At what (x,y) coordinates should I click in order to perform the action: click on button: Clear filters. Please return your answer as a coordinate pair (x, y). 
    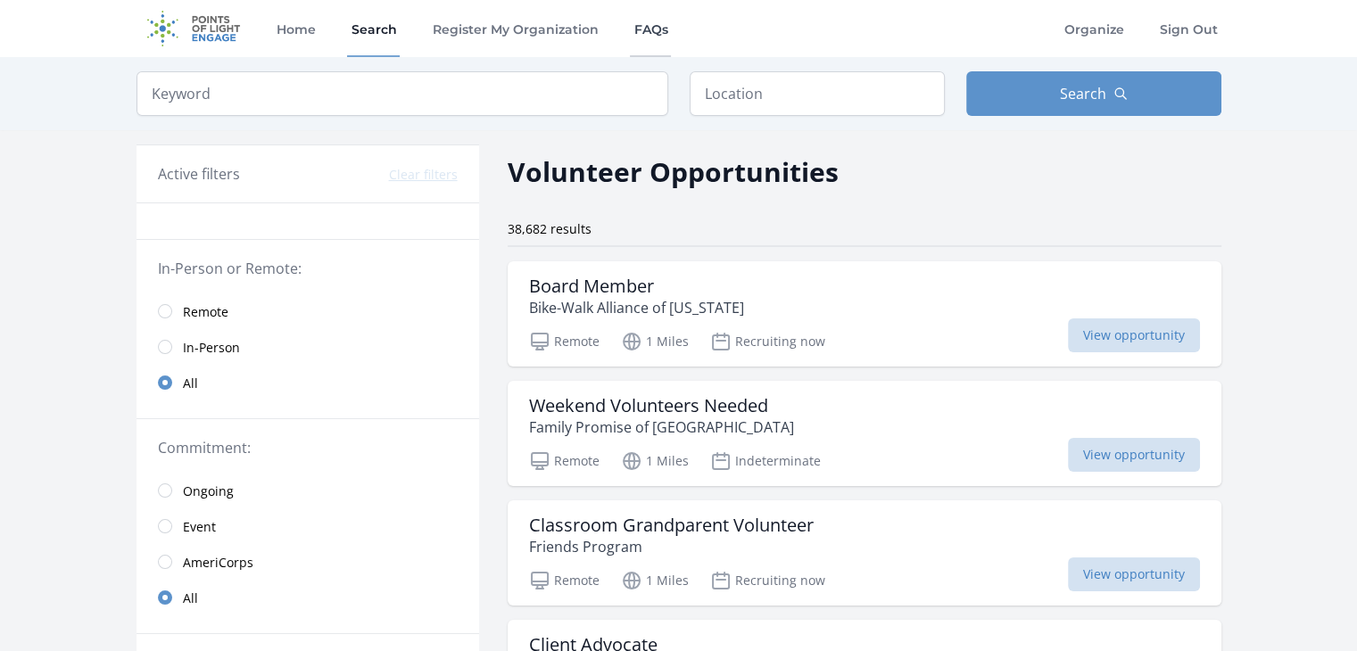
    Looking at the image, I should click on (423, 175).